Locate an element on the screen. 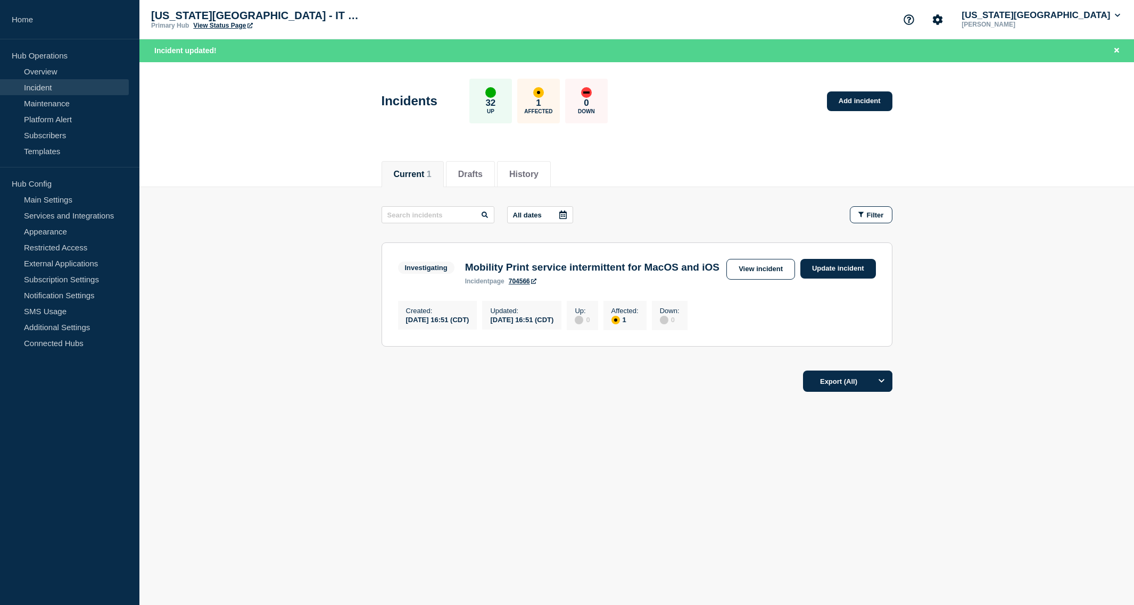 Image resolution: width=1134 pixels, height=605 pixels. h1: Incidents is located at coordinates (409, 101).